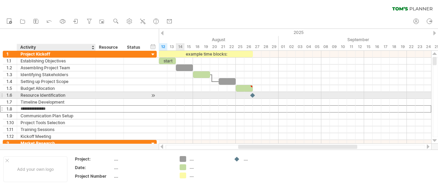 Image resolution: width=438 pixels, height=189 pixels. I want to click on div: Friday, 5 September 2025, so click(317, 47).